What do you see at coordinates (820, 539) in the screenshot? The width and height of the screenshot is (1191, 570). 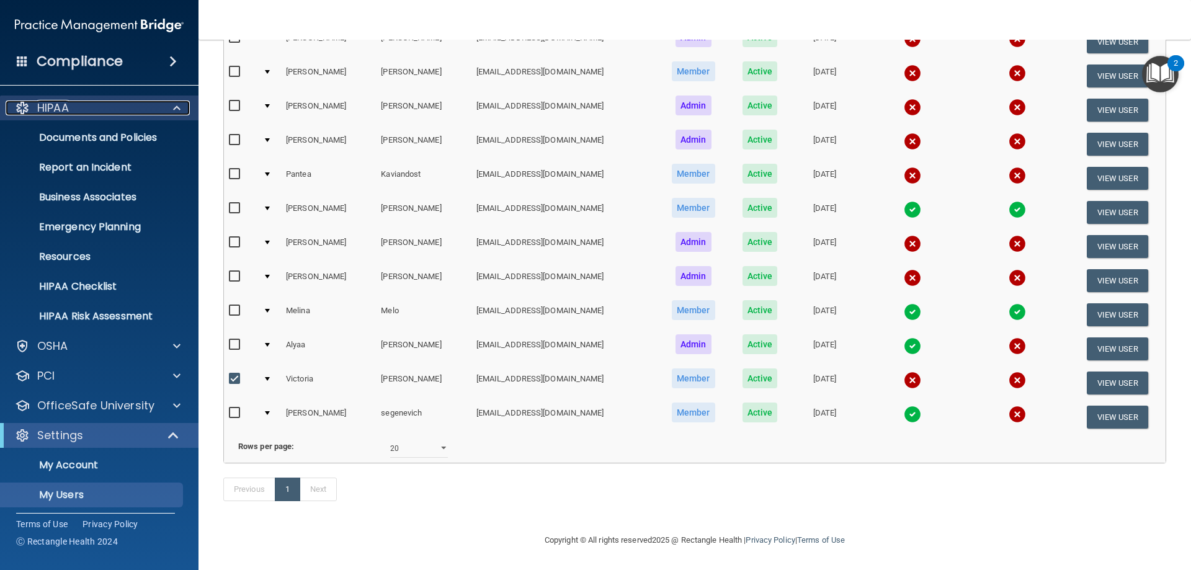 I see `a: Terms of Use` at bounding box center [820, 539].